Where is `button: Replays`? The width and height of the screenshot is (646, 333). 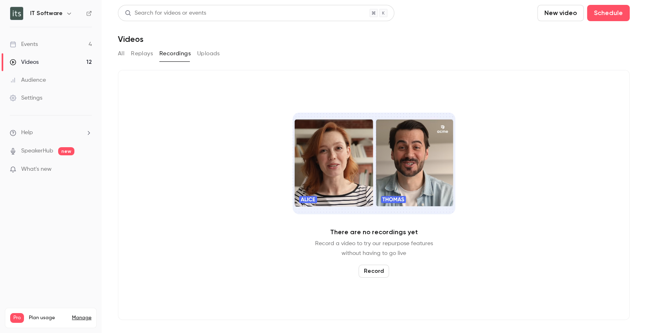 button: Replays is located at coordinates (142, 54).